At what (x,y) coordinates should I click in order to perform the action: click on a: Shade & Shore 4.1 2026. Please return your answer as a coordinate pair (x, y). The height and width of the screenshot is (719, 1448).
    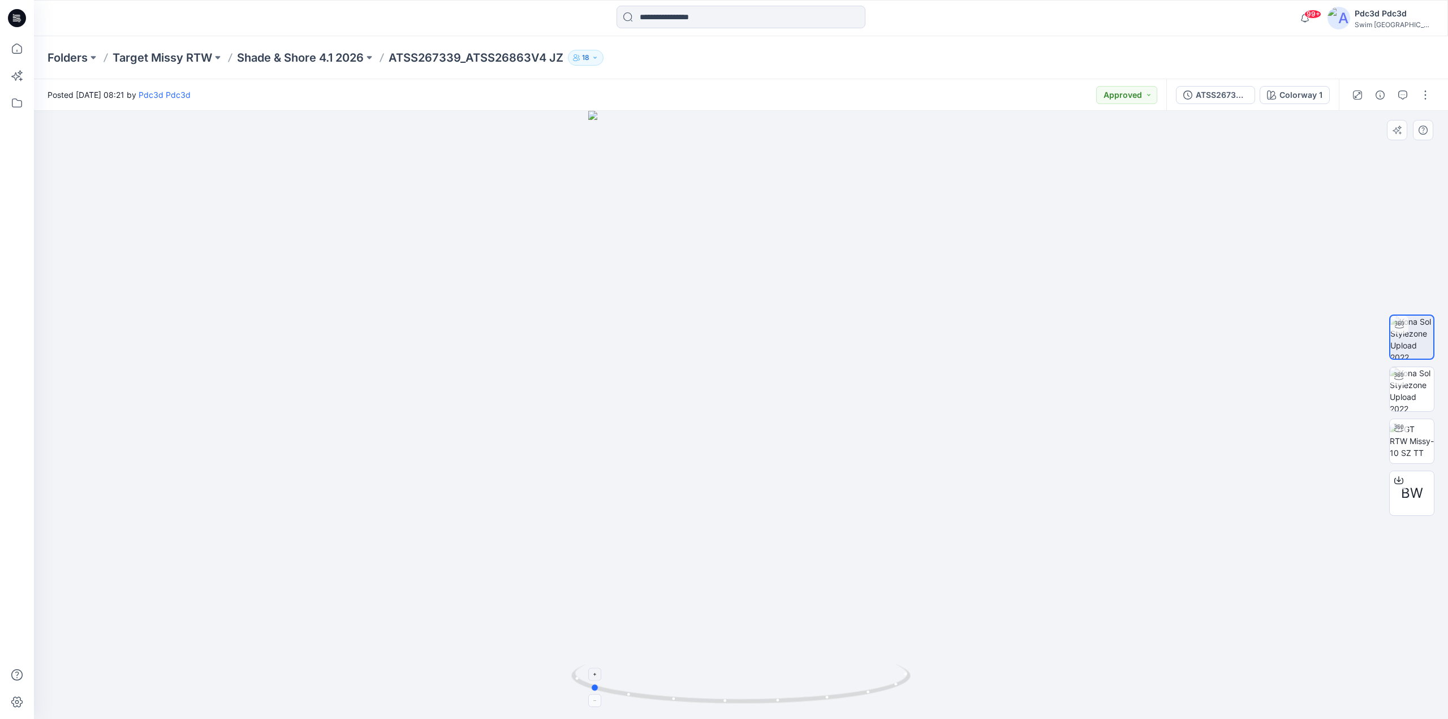
    Looking at the image, I should click on (300, 58).